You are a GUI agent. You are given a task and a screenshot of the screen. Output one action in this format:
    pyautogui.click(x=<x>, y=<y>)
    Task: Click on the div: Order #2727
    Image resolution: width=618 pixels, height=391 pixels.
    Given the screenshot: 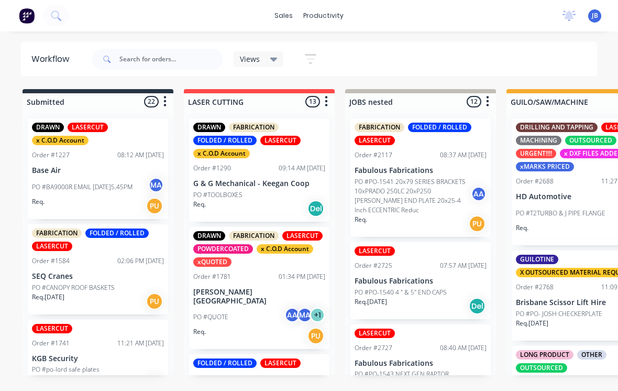 What is the action you would take?
    pyautogui.click(x=373, y=348)
    